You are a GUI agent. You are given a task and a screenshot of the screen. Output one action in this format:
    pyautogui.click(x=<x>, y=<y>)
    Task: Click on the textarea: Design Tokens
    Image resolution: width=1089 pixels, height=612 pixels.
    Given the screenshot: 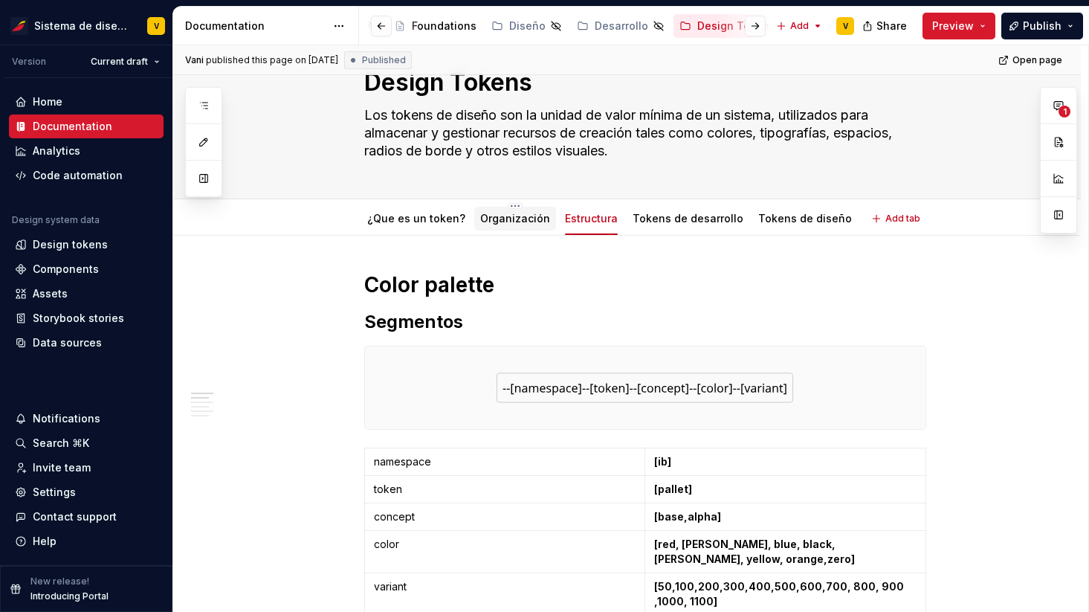 What is the action you would take?
    pyautogui.click(x=642, y=83)
    